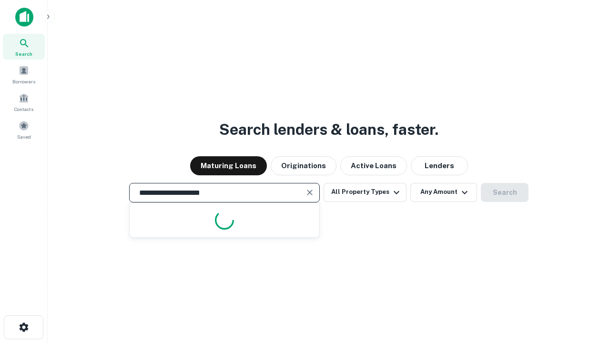 The width and height of the screenshot is (610, 343). What do you see at coordinates (24, 54) in the screenshot?
I see `span: Search` at bounding box center [24, 54].